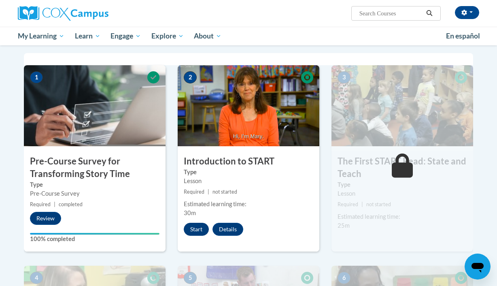 The width and height of the screenshot is (497, 286). What do you see at coordinates (95, 239) in the screenshot?
I see `label: 100% completed` at bounding box center [95, 239].